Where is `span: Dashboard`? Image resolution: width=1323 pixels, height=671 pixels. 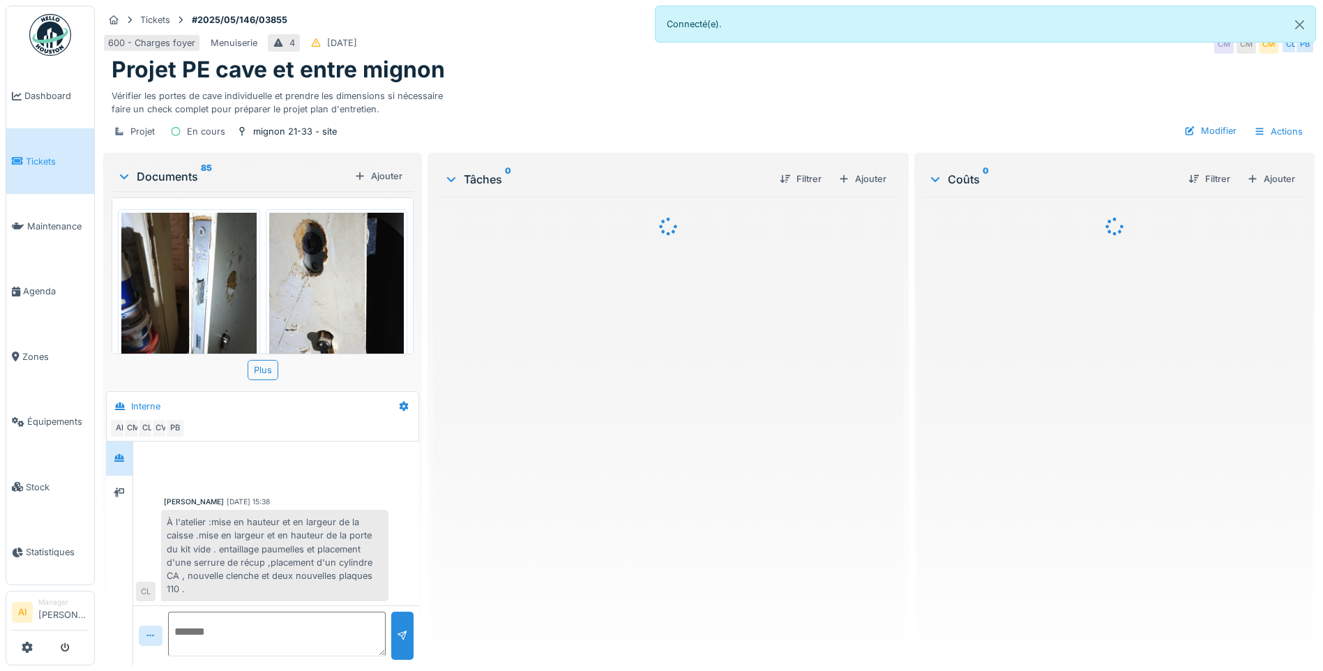
span: Dashboard is located at coordinates (57, 96).